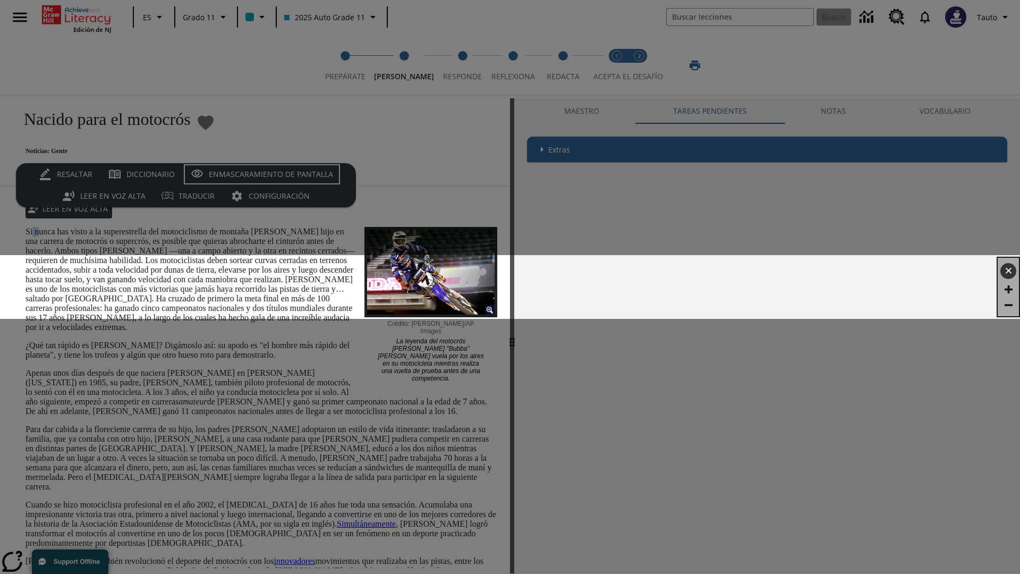 Image resolution: width=1020 pixels, height=574 pixels. What do you see at coordinates (92, 29) in the screenshot?
I see `span: Edición de NJ` at bounding box center [92, 29].